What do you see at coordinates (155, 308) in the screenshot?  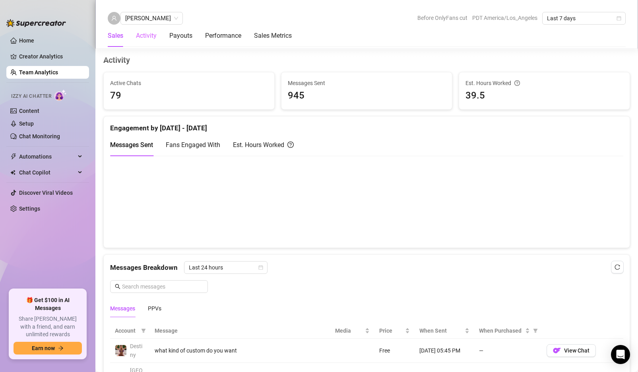 I see `div: PPVs` at bounding box center [155, 308].